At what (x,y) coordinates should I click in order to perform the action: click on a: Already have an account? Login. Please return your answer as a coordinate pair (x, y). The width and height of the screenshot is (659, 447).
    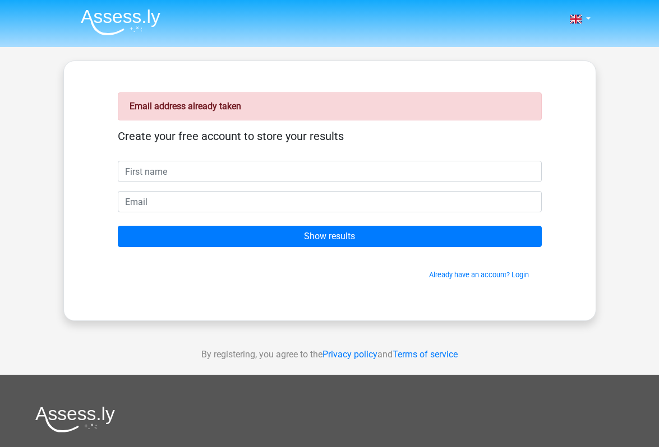
    Looking at the image, I should click on (479, 275).